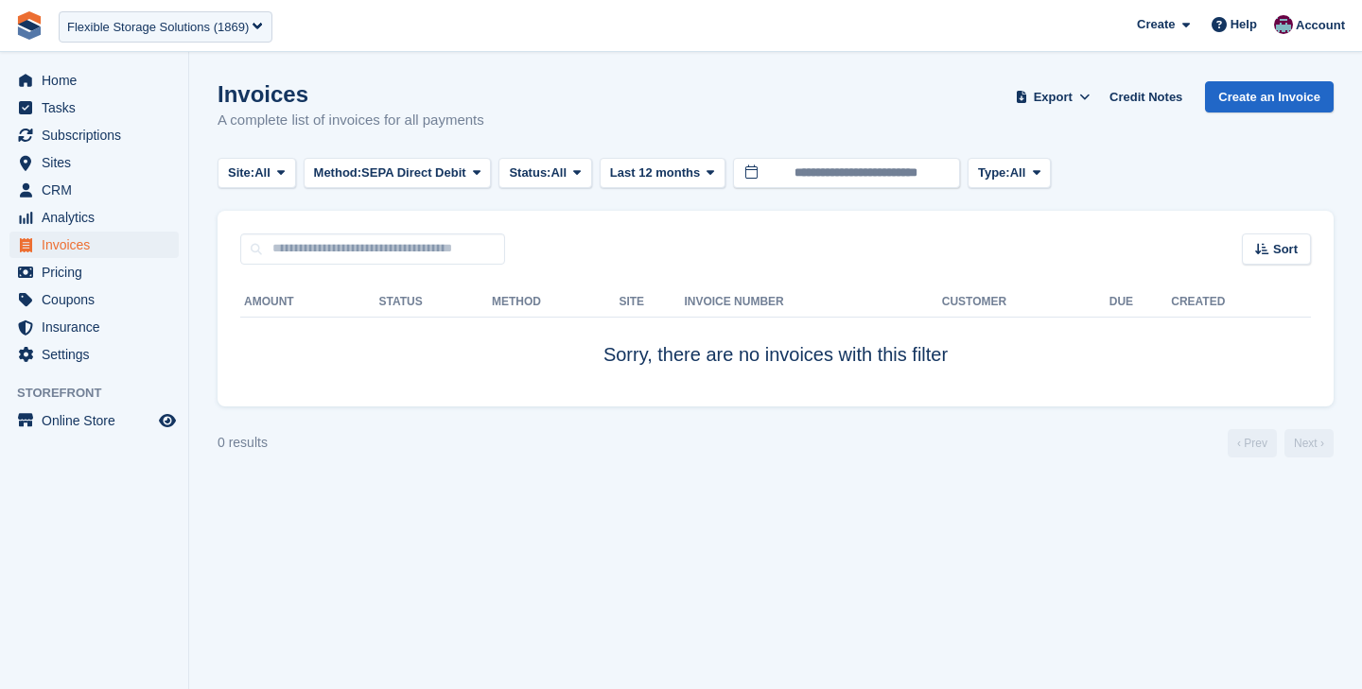 This screenshot has height=689, width=1362. Describe the element at coordinates (98, 190) in the screenshot. I see `span: CRM` at that location.